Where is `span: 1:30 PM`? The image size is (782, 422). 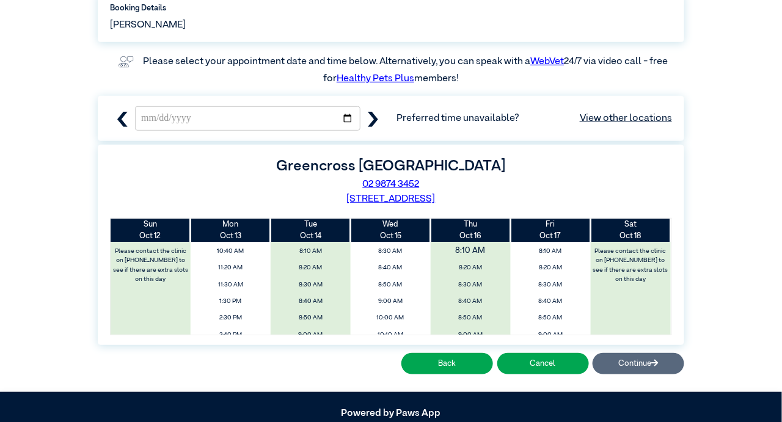 span: 1:30 PM is located at coordinates (231, 301).